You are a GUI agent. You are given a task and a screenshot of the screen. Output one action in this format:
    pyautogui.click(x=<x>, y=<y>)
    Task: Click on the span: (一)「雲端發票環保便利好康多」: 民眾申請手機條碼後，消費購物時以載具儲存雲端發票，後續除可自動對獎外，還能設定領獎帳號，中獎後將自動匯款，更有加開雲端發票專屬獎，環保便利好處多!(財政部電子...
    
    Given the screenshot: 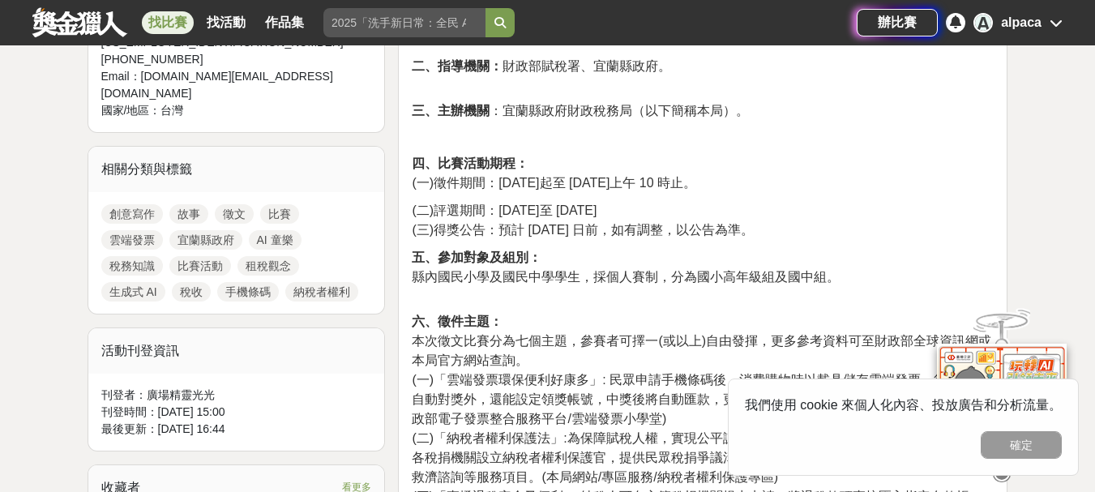 What is the action you would take?
    pyautogui.click(x=701, y=399)
    